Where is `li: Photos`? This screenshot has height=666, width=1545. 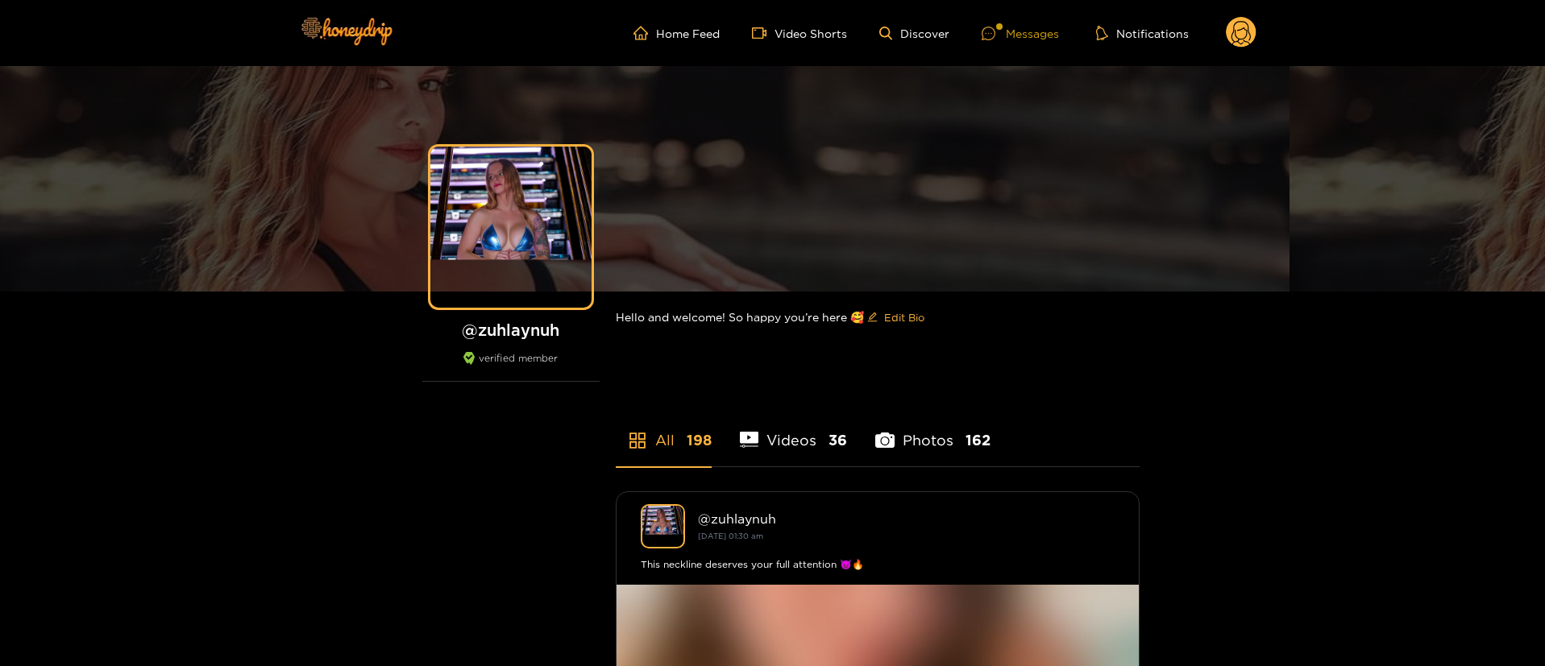 li: Photos is located at coordinates (932, 430).